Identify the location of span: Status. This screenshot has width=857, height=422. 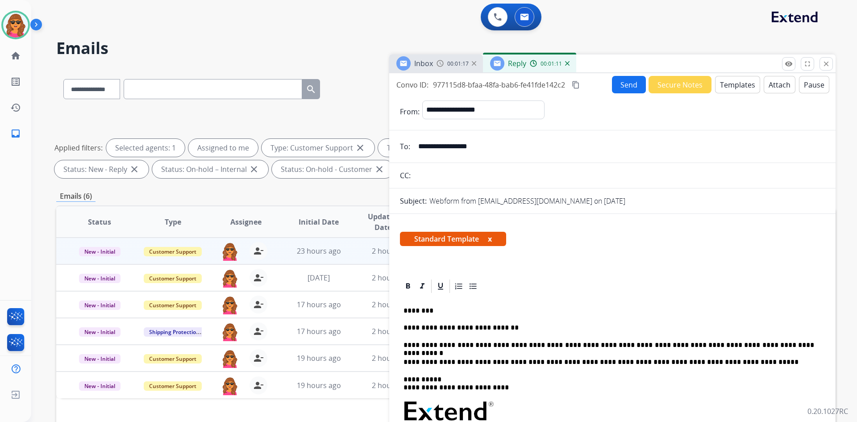
(100, 222).